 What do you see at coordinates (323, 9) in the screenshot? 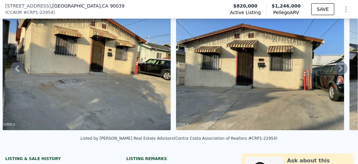
I see `button: SAVE` at bounding box center [323, 9].